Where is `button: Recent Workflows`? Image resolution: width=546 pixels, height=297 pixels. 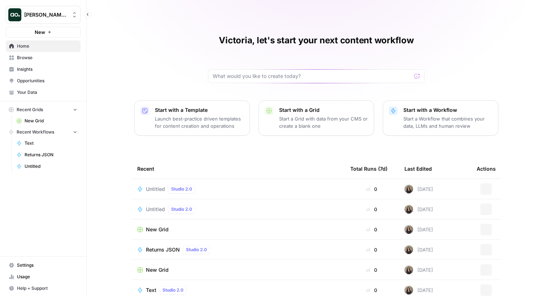 button: Recent Workflows is located at coordinates (43, 132).